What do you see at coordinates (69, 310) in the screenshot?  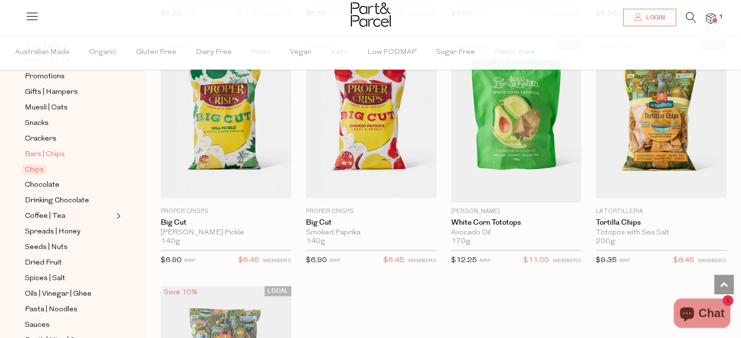 I see `a: Pasta | Noodles` at bounding box center [69, 310].